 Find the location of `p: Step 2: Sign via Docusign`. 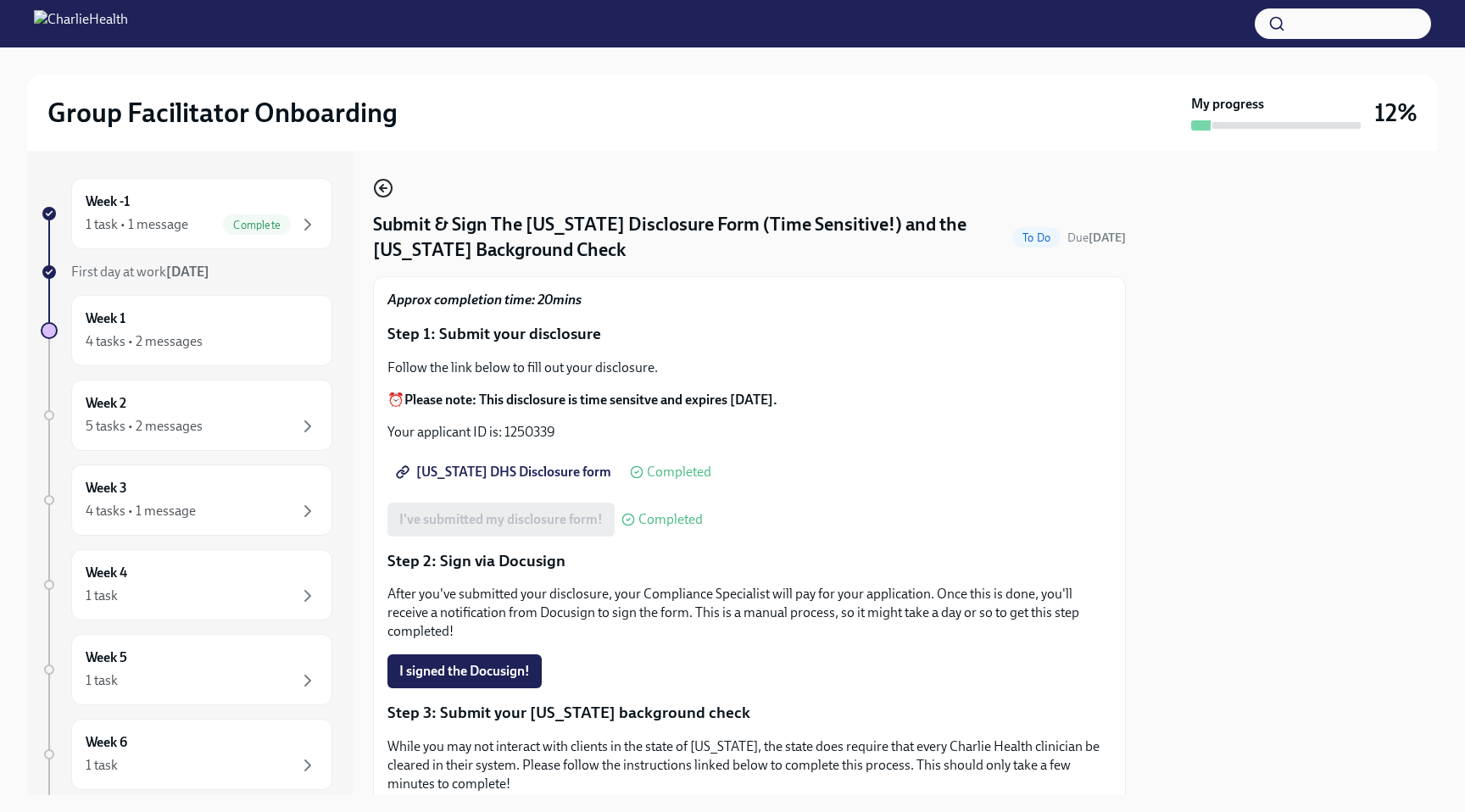

p: Step 2: Sign via Docusign is located at coordinates (750, 561).